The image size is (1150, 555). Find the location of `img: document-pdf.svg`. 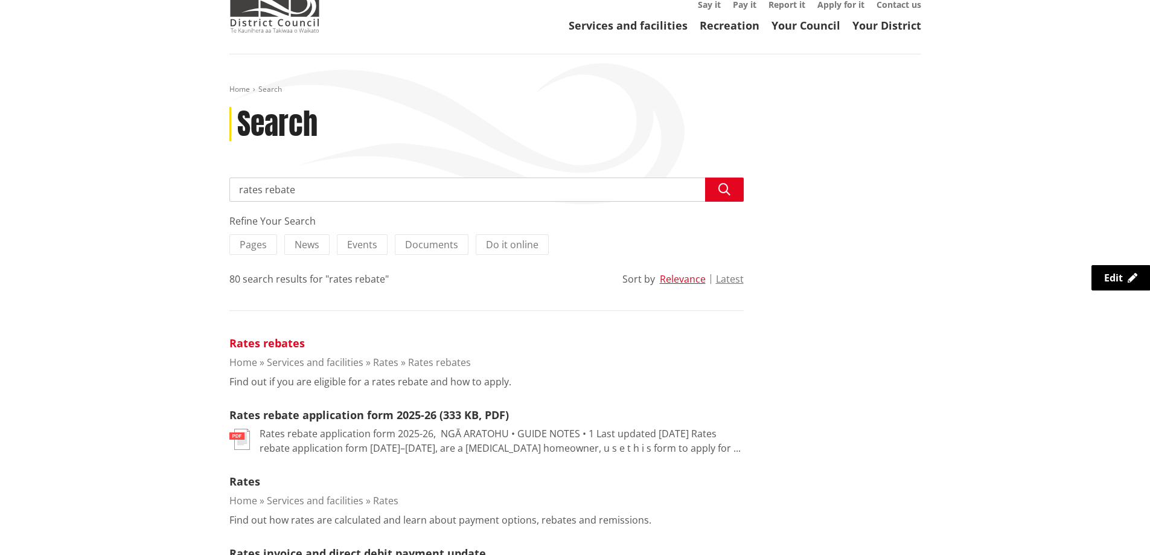

img: document-pdf.svg is located at coordinates (240, 439).